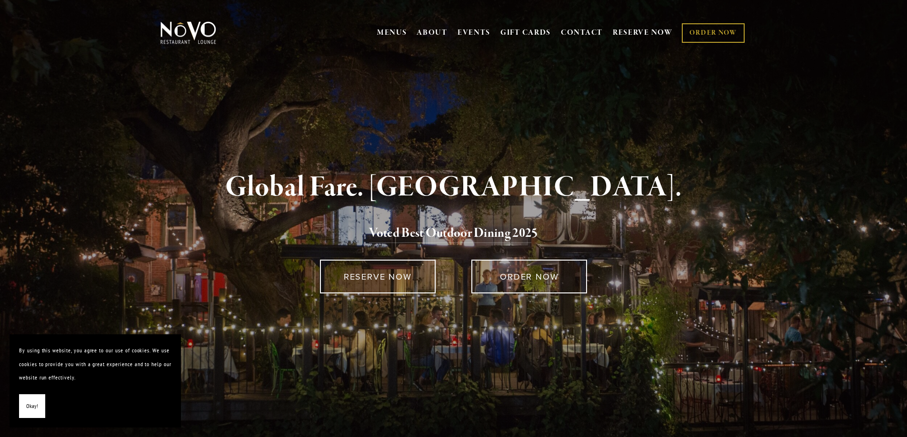  I want to click on img: Novo Restaurant &amp; Lounge, so click(188, 33).